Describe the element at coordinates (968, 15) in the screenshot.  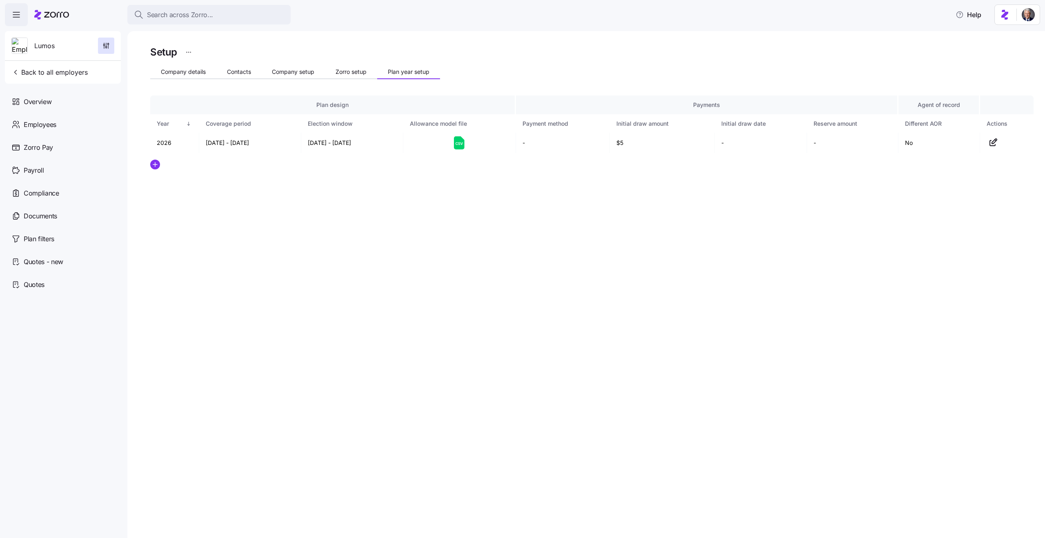
I see `span: Help` at that location.